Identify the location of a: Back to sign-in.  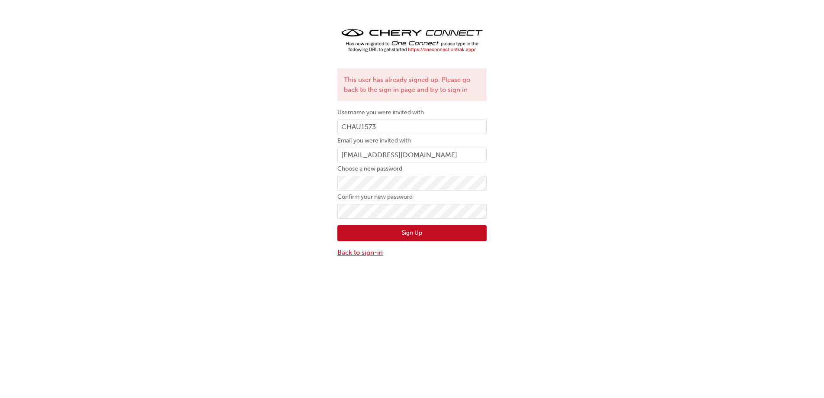
(412, 252).